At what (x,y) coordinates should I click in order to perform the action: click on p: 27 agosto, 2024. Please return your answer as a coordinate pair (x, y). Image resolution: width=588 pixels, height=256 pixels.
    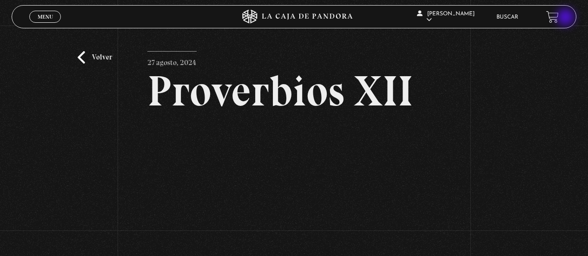
    Looking at the image, I should click on (172, 60).